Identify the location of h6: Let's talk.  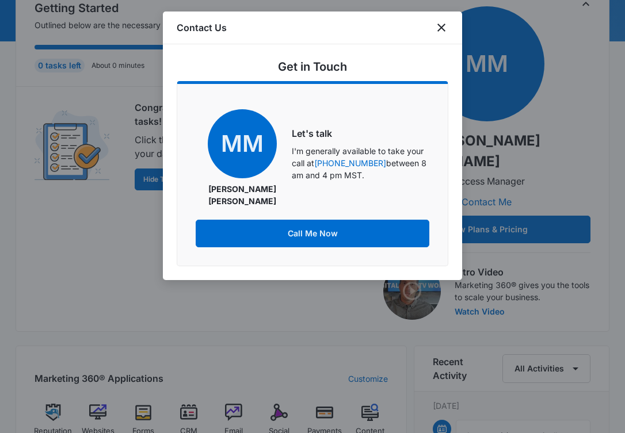
(360, 134).